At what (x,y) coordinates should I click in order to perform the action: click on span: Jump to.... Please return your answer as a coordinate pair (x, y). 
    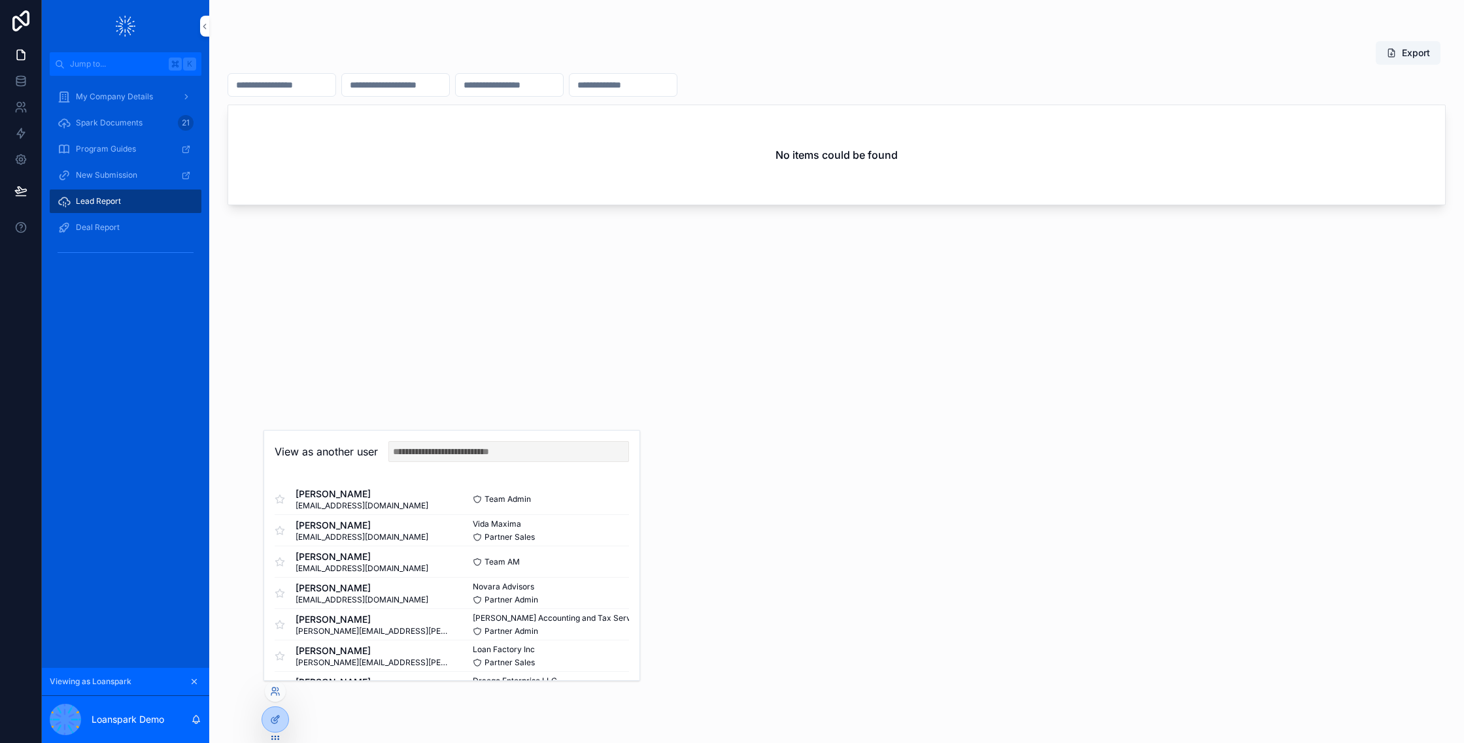
    Looking at the image, I should click on (116, 64).